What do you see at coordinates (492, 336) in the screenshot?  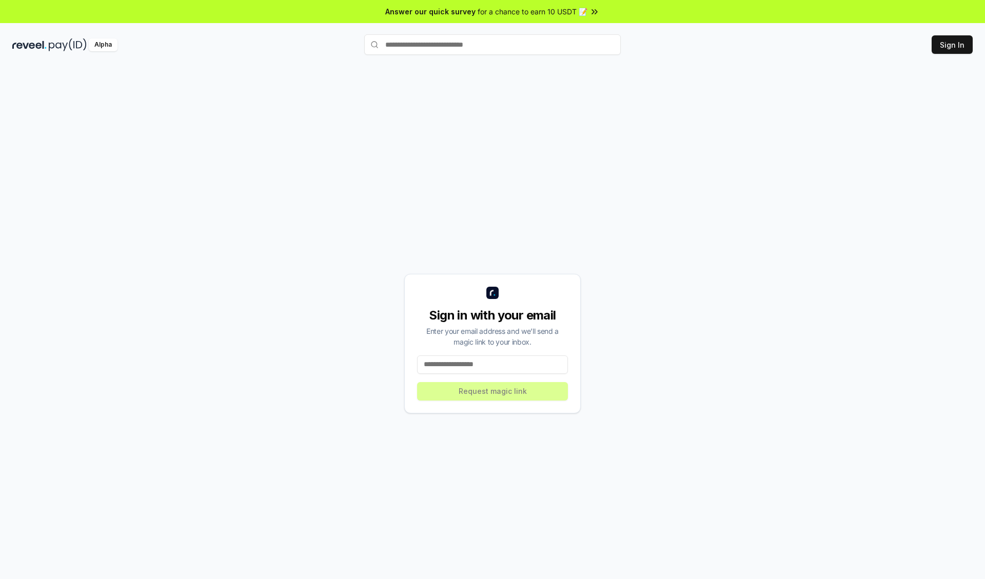 I see `div: Enter your email address and we’ll send a magic link to your inbox.` at bounding box center [492, 336].